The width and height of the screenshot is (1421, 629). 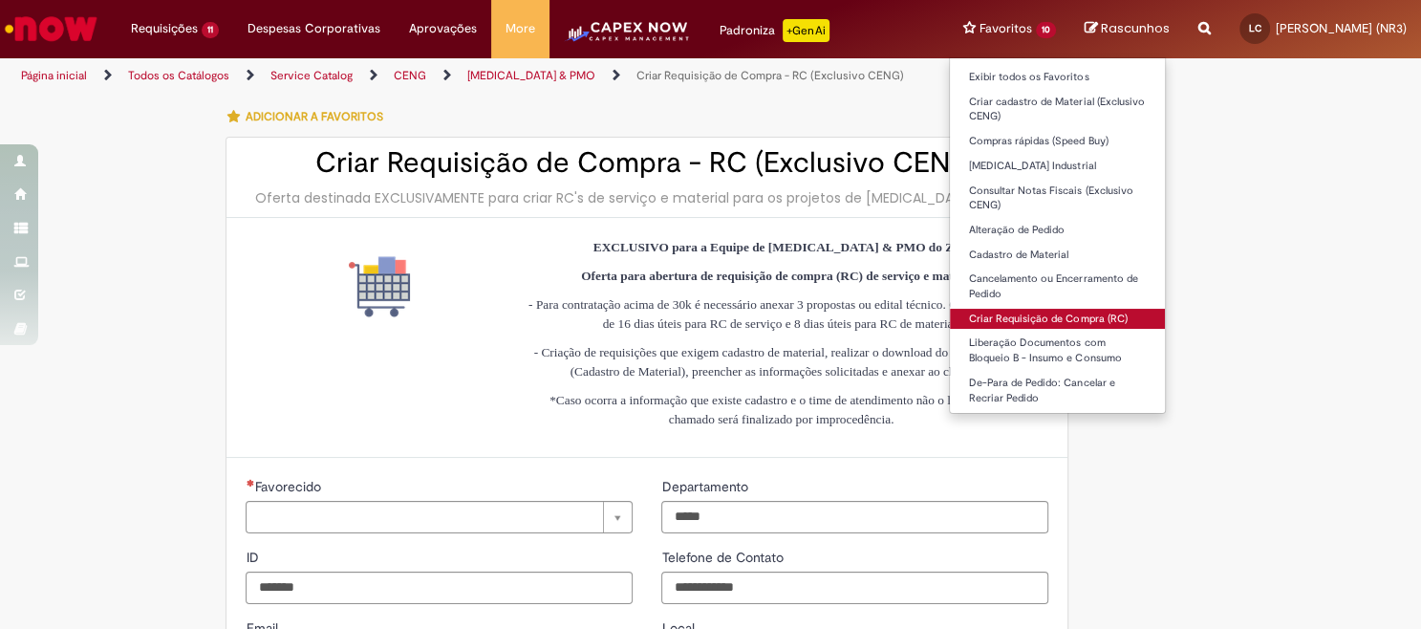 I want to click on span: *Caso ocorra a informação que existe cadastro e o time de atendimento não o localize, este chamad..., so click(x=781, y=409).